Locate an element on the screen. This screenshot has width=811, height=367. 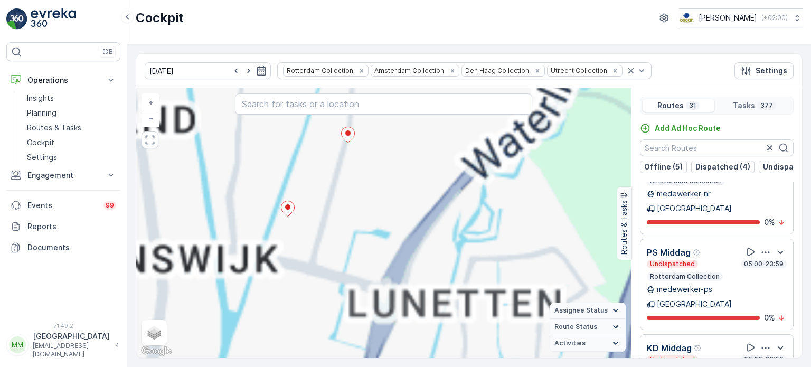
p: ⌘B is located at coordinates (108, 52).